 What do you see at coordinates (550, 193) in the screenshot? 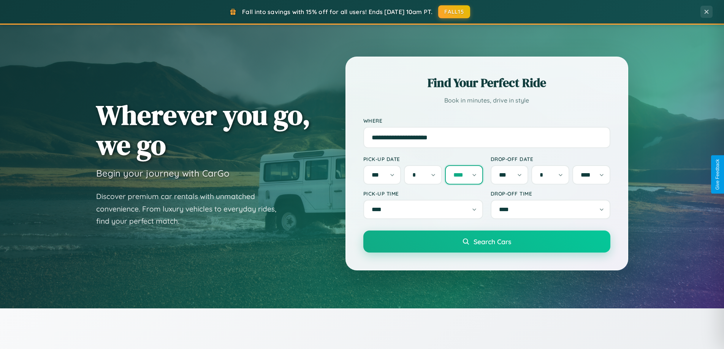
I see `label: Drop-off Time` at bounding box center [550, 193].